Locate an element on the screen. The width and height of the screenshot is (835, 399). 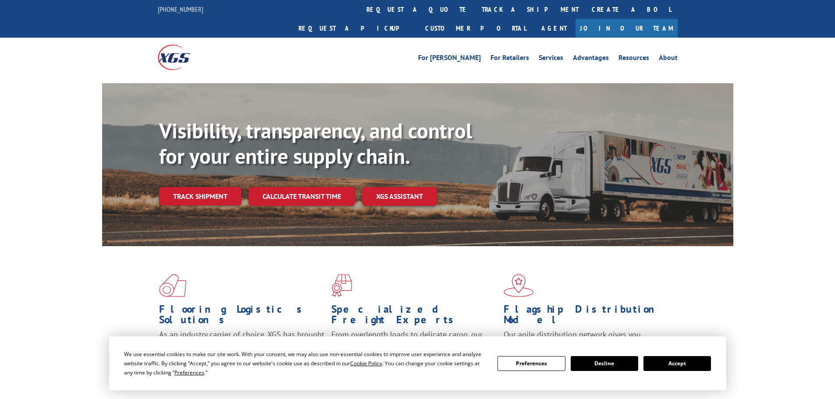
a: Customer Portal is located at coordinates (476, 28).